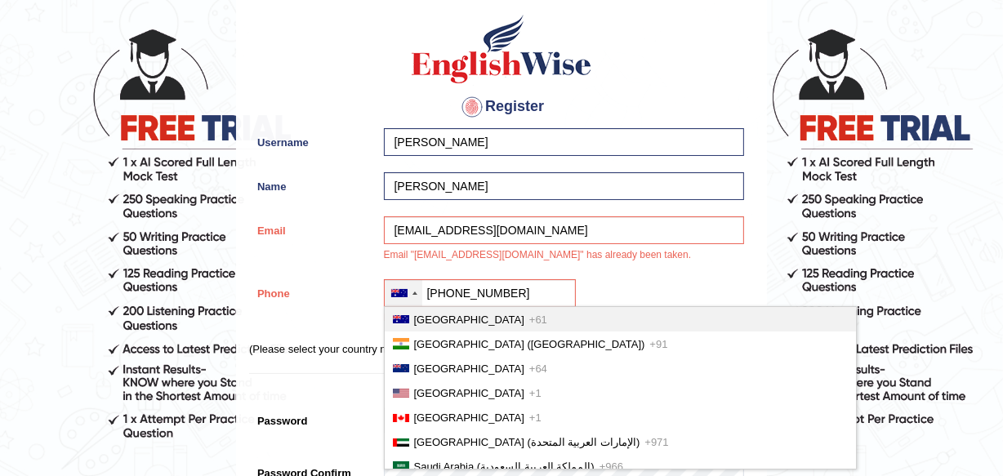  Describe the element at coordinates (538, 319) in the screenshot. I see `span: +61` at that location.